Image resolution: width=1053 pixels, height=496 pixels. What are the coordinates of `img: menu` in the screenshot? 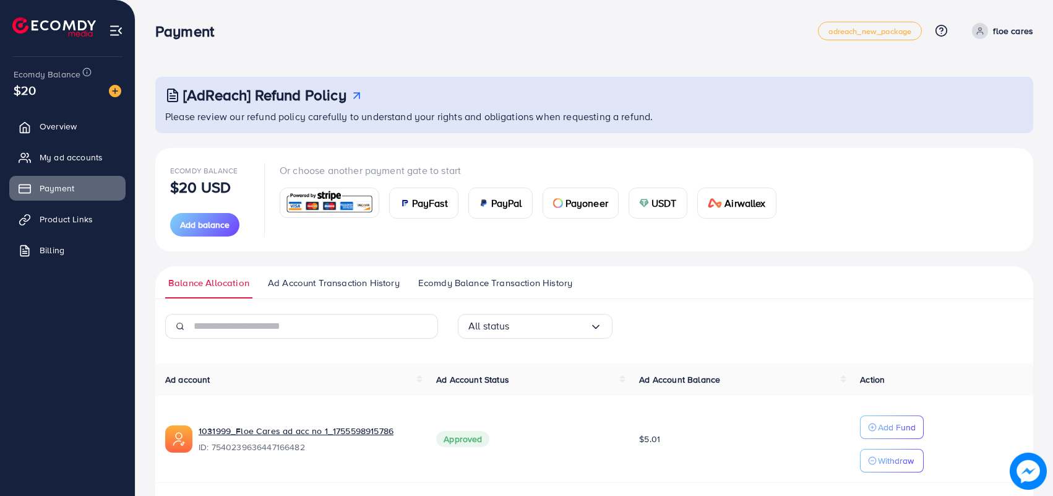 It's located at (116, 30).